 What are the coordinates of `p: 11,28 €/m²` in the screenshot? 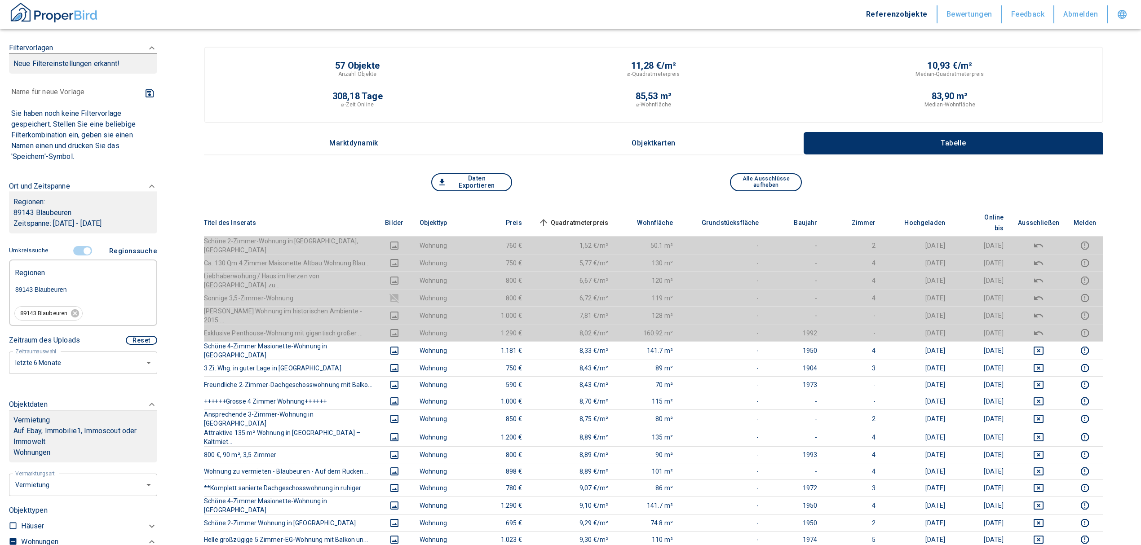 It's located at (654, 66).